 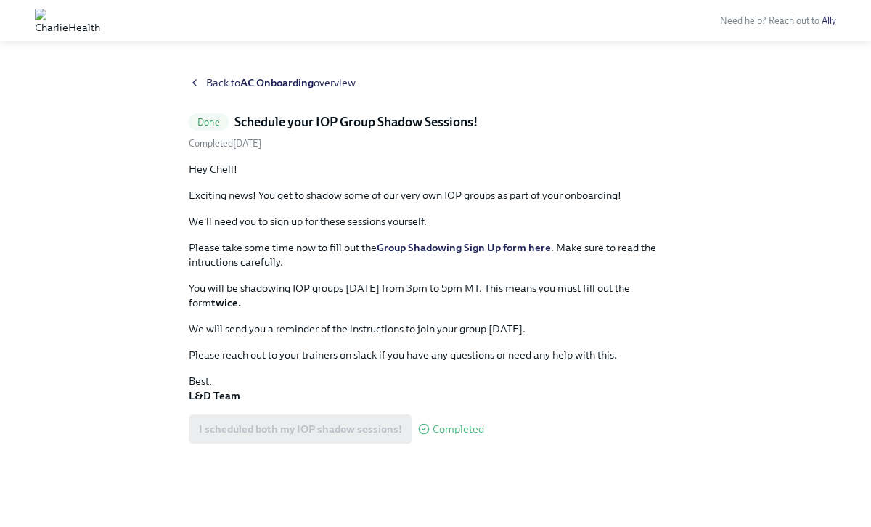 What do you see at coordinates (281, 83) in the screenshot?
I see `span: Back to overview` at bounding box center [281, 83].